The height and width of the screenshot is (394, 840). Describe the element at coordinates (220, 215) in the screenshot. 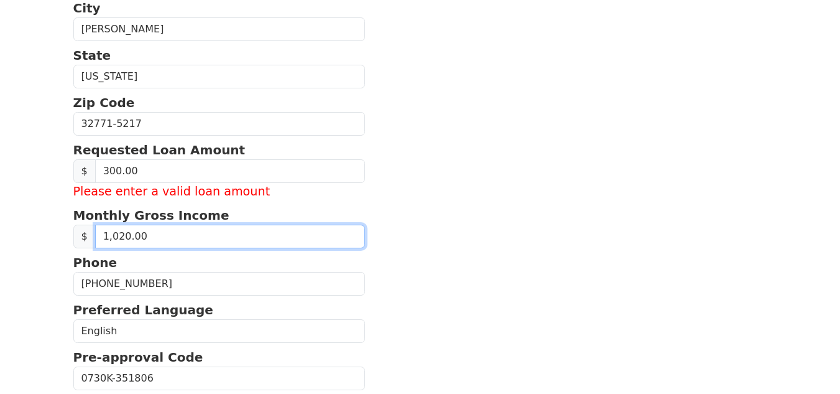

I see `p: Monthly Gross Income` at that location.